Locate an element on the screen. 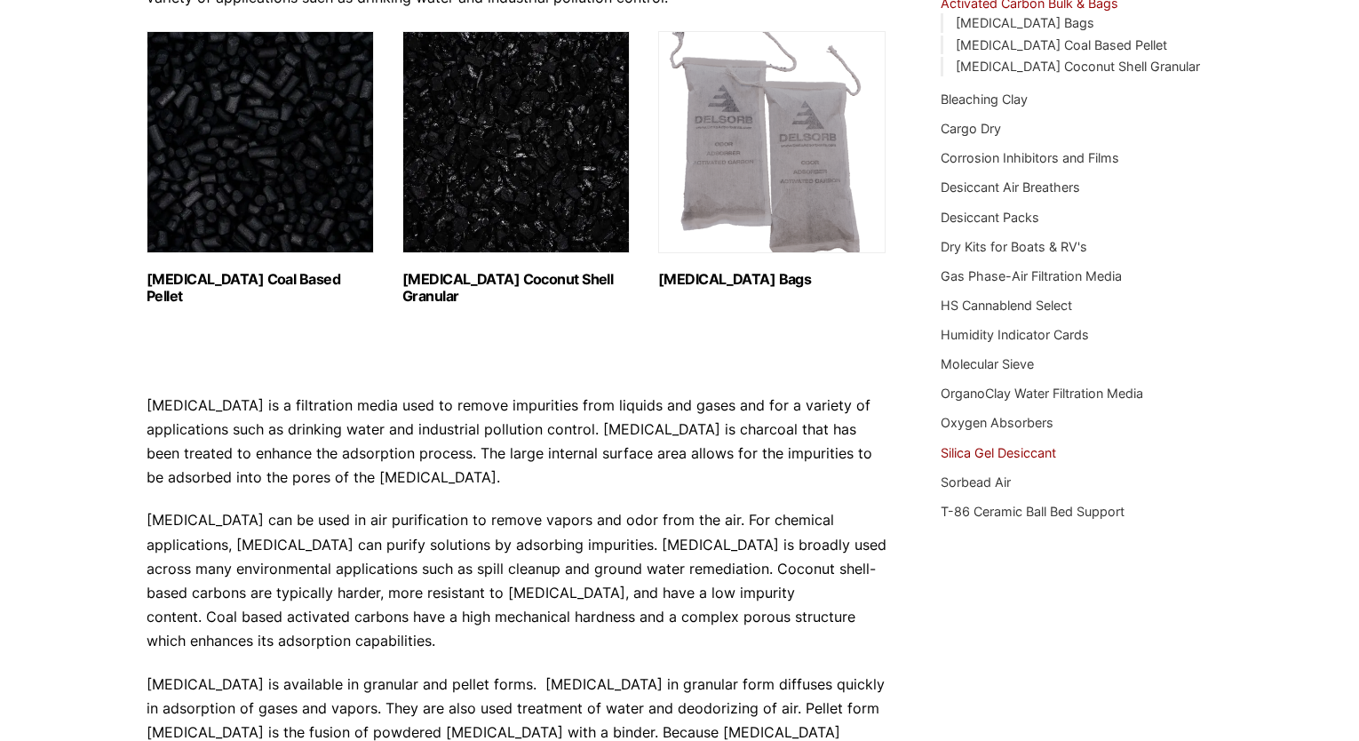 This screenshot has height=741, width=1359. a: Cargo Dry is located at coordinates (971, 128).